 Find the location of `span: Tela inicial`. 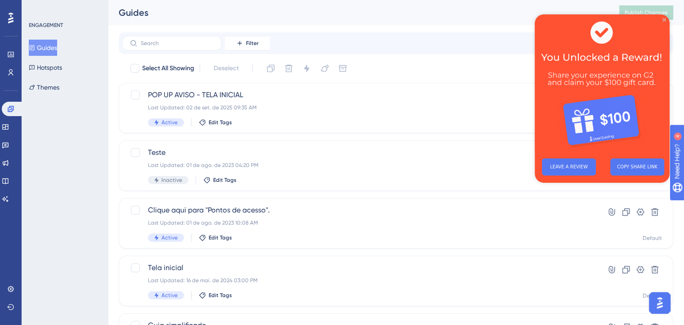

span: Tela inicial is located at coordinates (360, 268).